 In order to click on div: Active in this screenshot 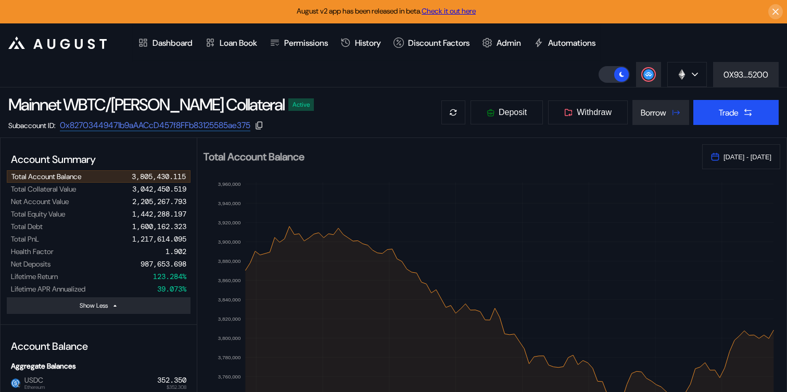, I will do `click(301, 105)`.